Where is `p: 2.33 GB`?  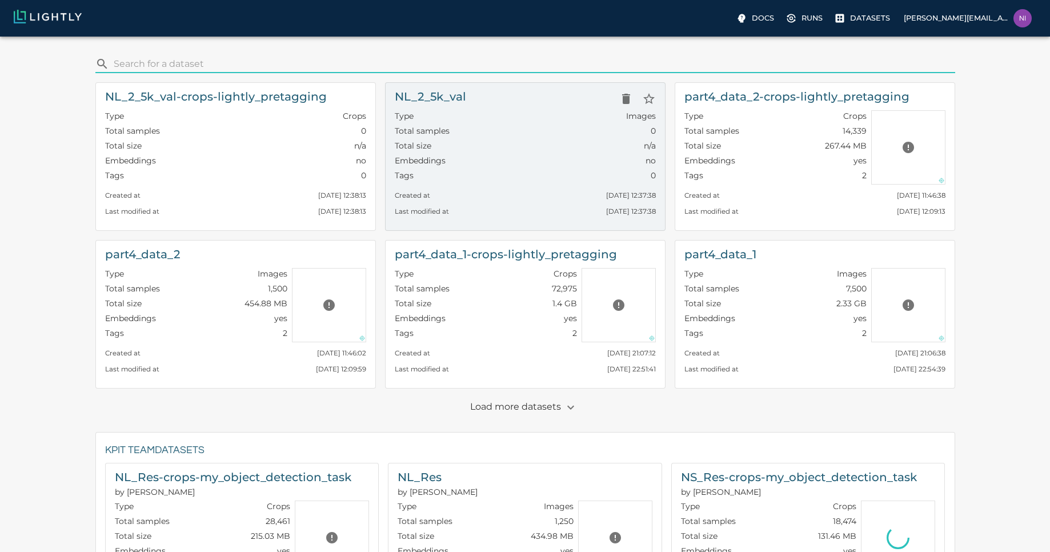
p: 2.33 GB is located at coordinates (852, 303).